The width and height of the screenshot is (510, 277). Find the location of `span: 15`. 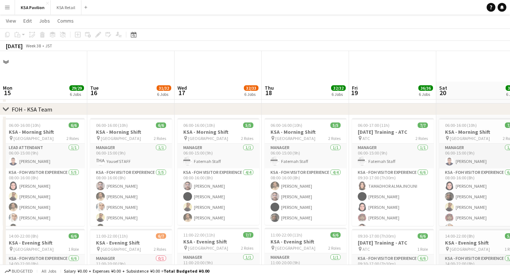

span: 15 is located at coordinates (7, 93).